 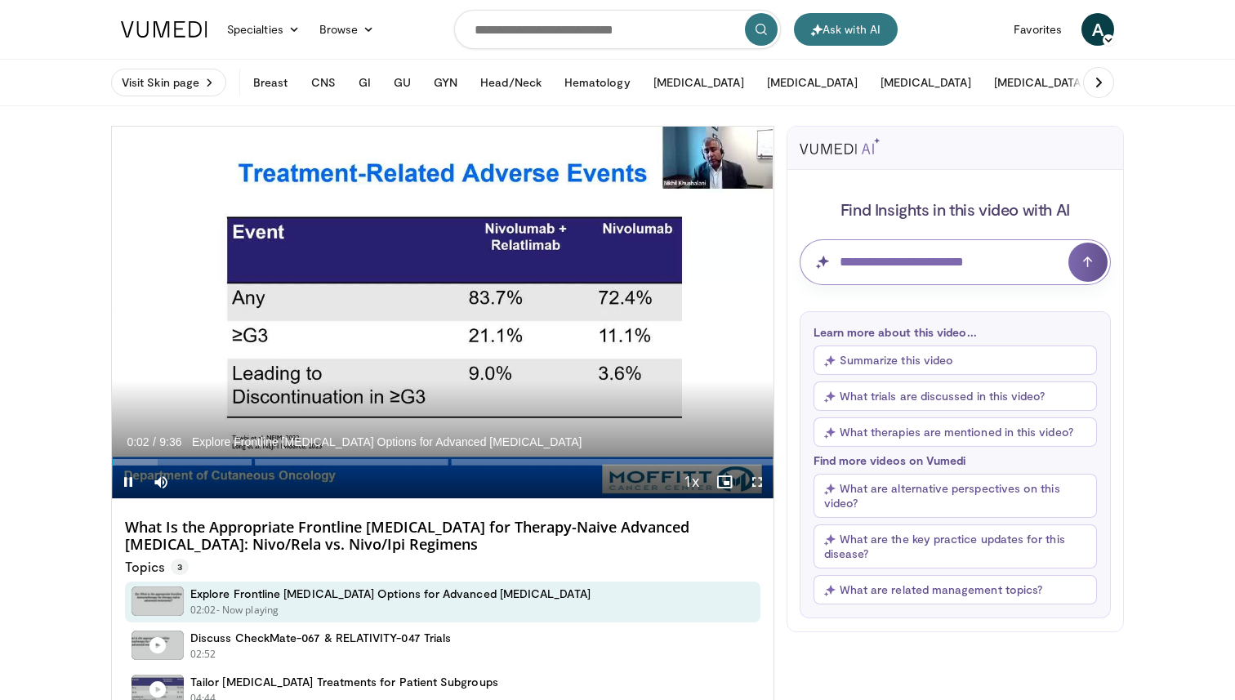 I want to click on button: Pause, so click(x=128, y=482).